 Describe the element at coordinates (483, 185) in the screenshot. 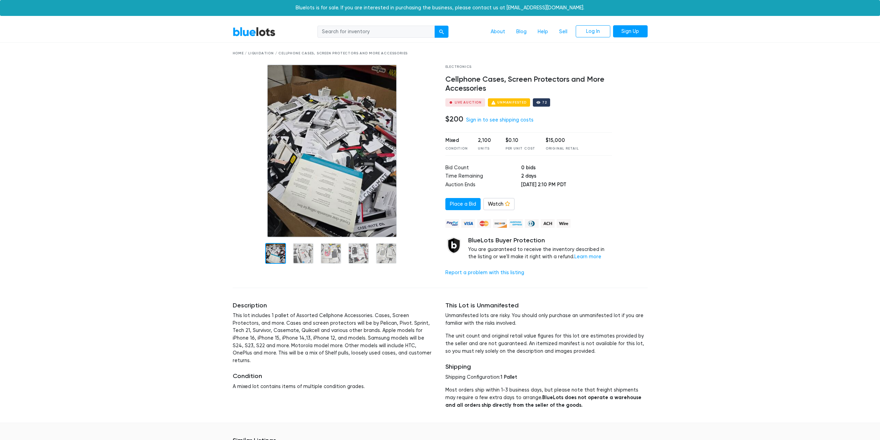

I see `td: Auction Ends` at that location.